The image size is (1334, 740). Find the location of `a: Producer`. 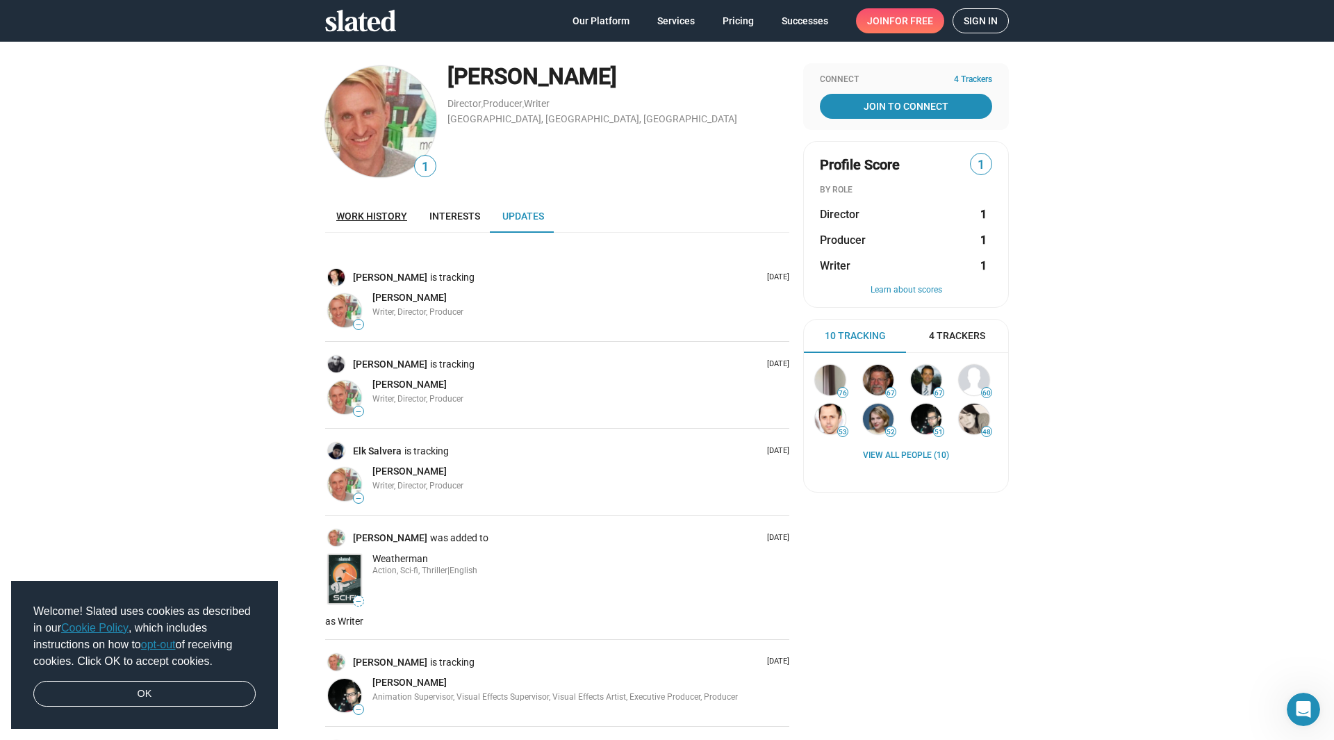

a: Producer is located at coordinates (502, 104).